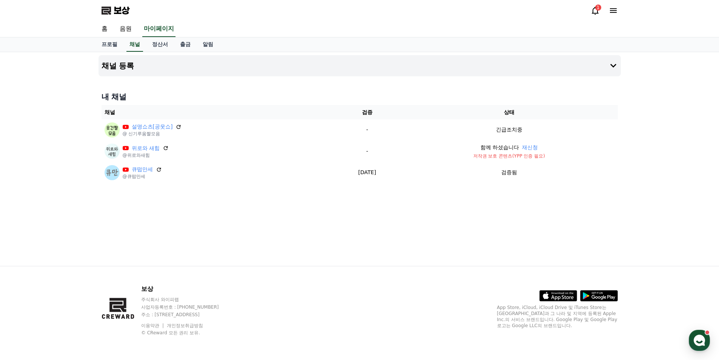 Image resolution: width=719 pixels, height=360 pixels. Describe the element at coordinates (134, 176) in the screenshot. I see `font: @큐떱만세` at that location.